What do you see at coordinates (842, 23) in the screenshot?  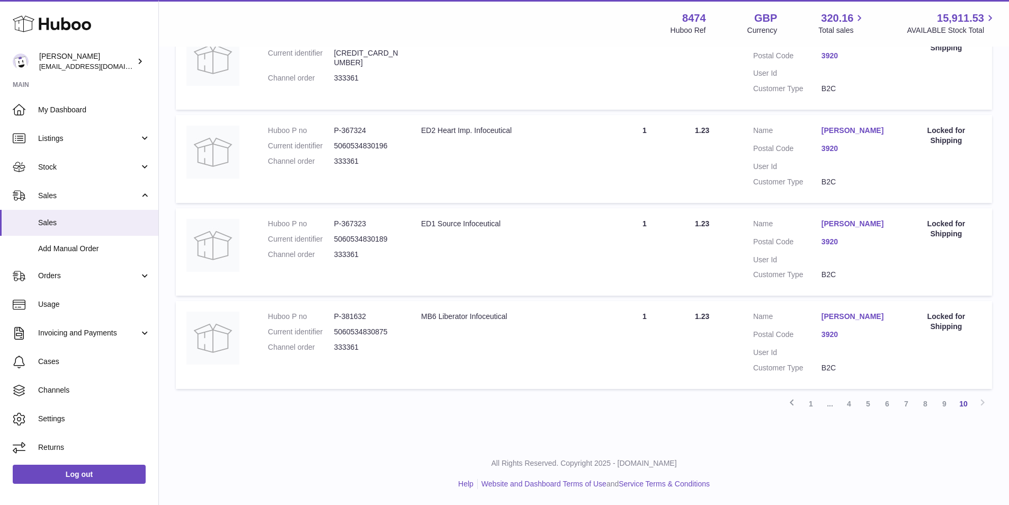 I see `a: 320.16 Total sales` at bounding box center [842, 23].